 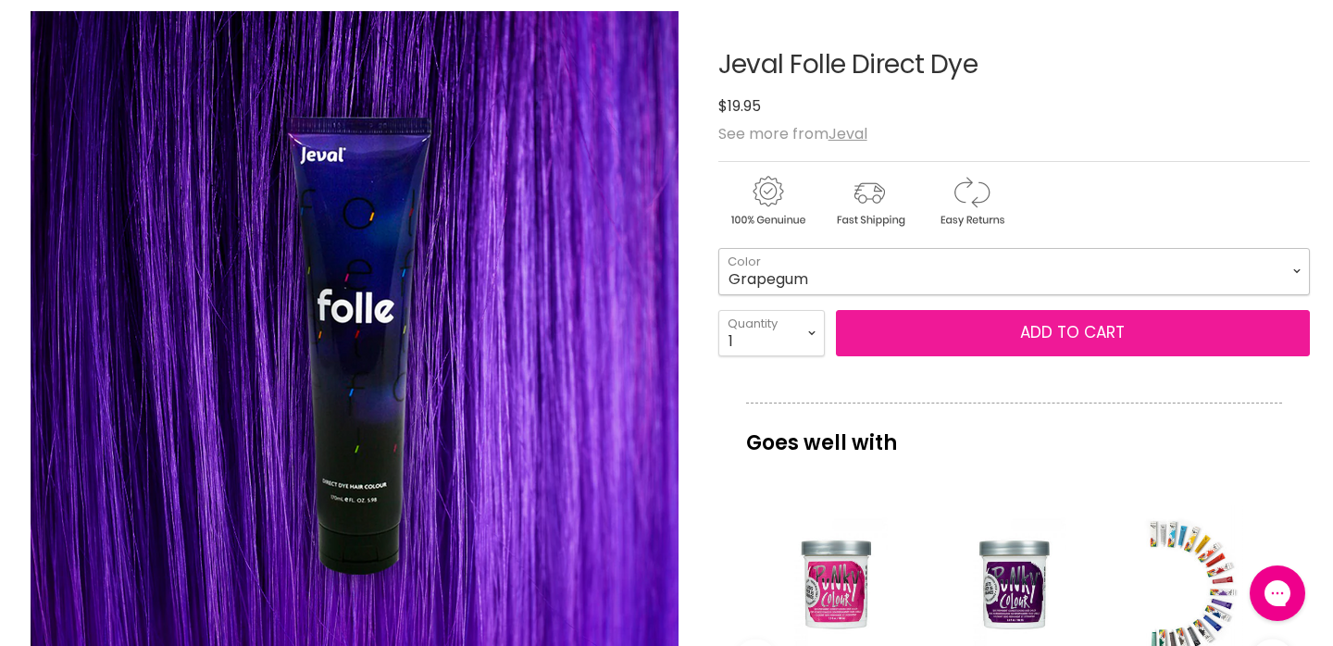 I want to click on button: Gorgias live chat, so click(x=37, y=34).